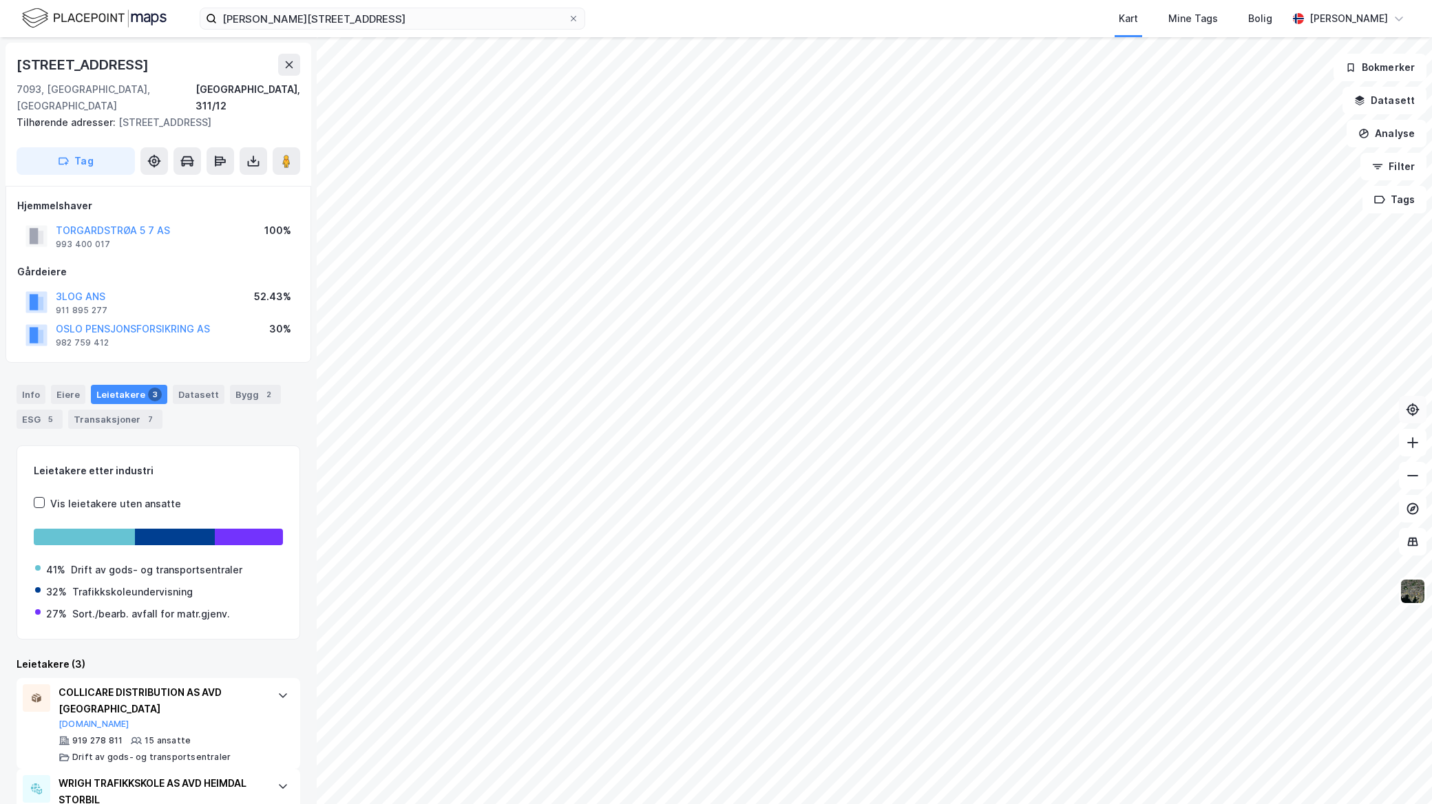 The width and height of the screenshot is (1432, 804). What do you see at coordinates (68, 395) in the screenshot?
I see `div: Eiere` at bounding box center [68, 395].